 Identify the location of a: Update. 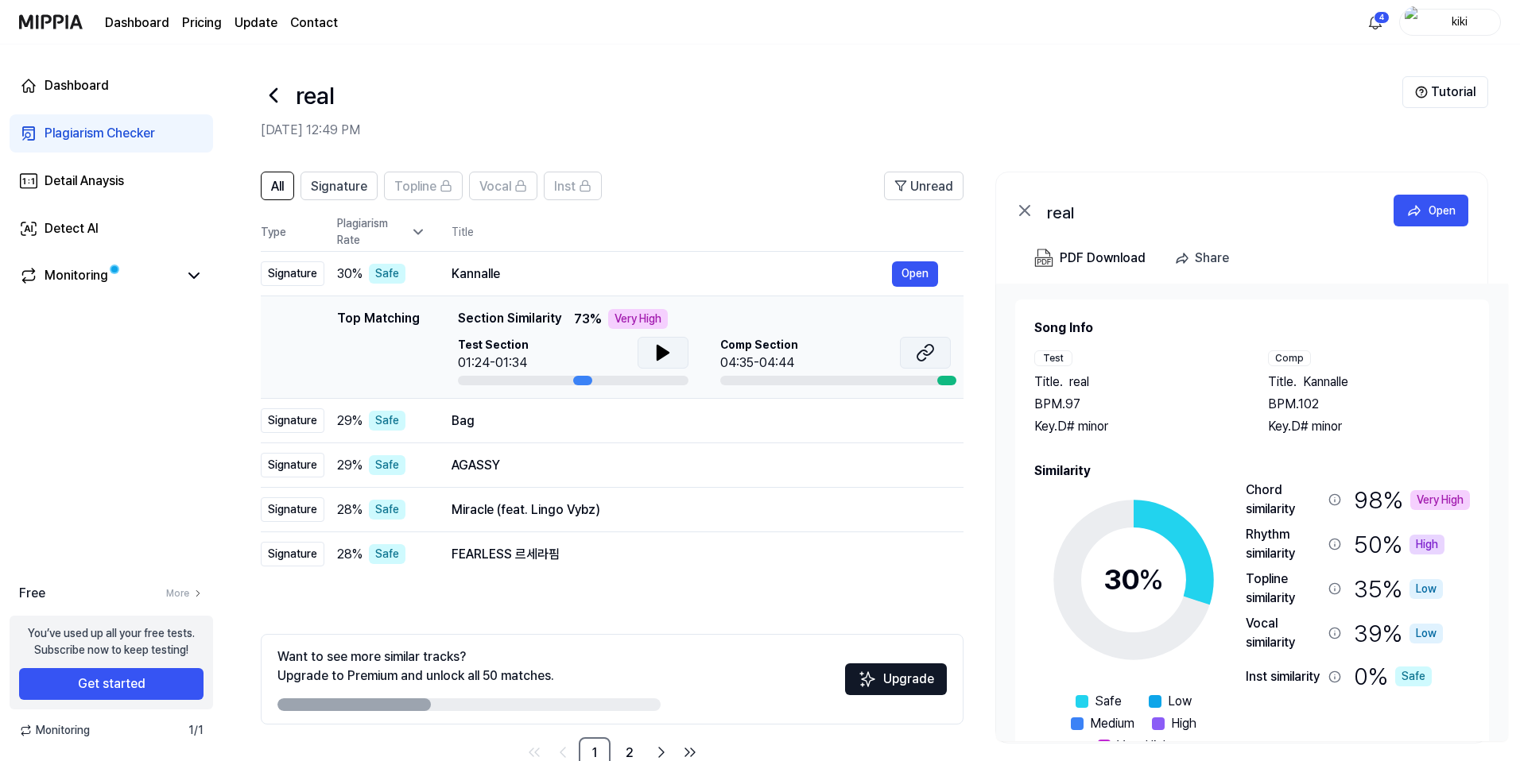
(256, 23).